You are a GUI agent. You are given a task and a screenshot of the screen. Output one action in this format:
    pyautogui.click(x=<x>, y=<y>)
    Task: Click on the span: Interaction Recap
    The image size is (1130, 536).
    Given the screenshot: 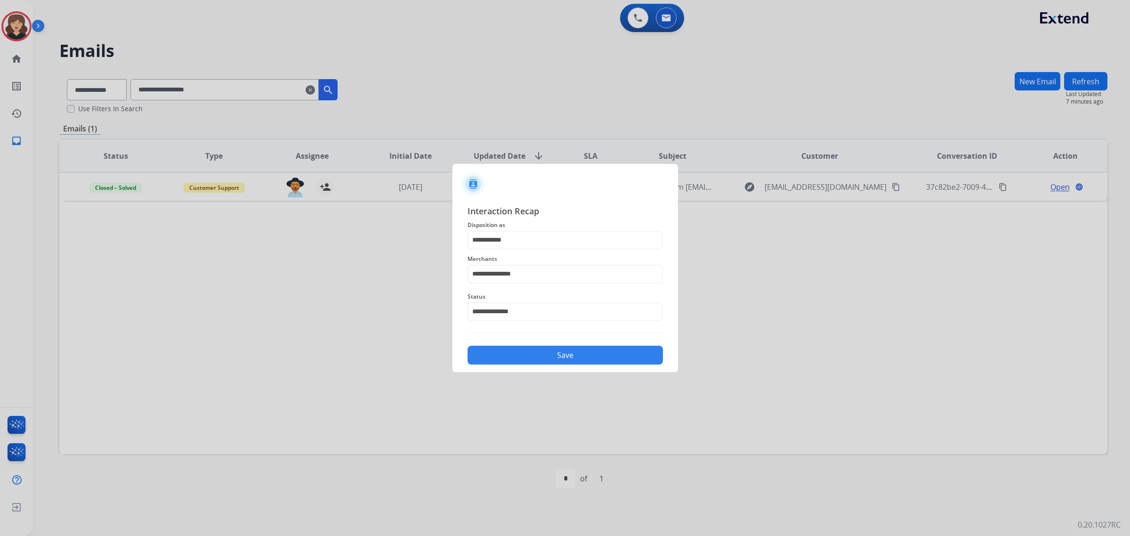 What is the action you would take?
    pyautogui.click(x=565, y=212)
    